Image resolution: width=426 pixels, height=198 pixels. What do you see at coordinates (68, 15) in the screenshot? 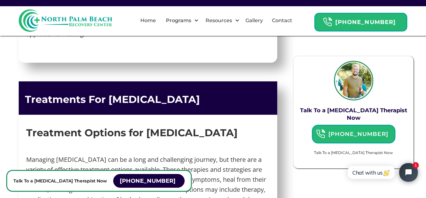
I see `button: Open chat widget` at bounding box center [68, 15].